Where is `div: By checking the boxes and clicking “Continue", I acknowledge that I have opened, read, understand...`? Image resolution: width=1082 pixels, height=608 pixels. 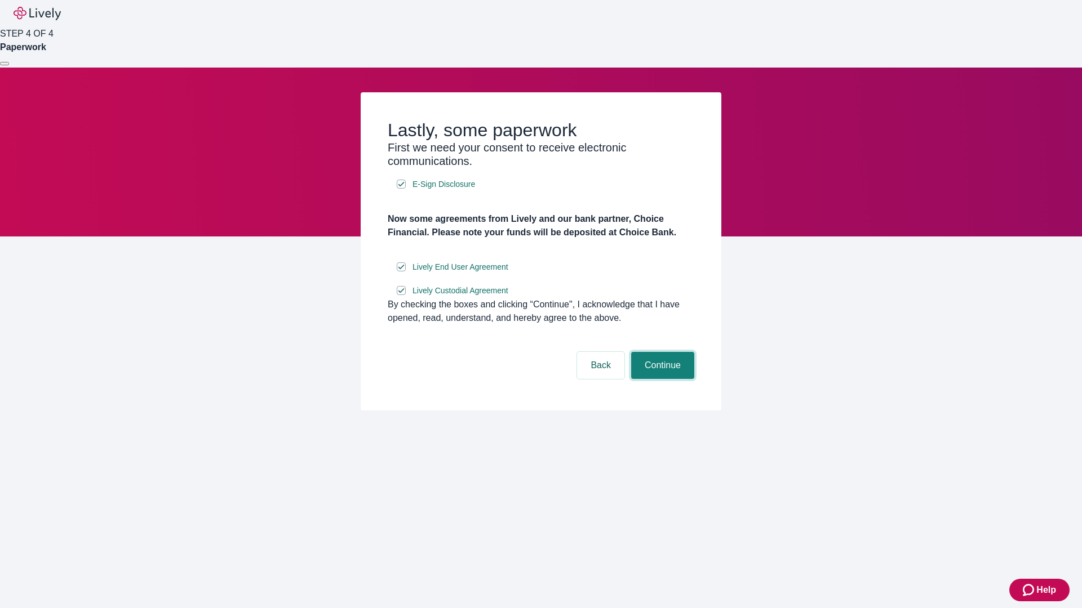
div: By checking the boxes and clicking “Continue", I acknowledge that I have opened, read, understand... is located at coordinates (541, 312).